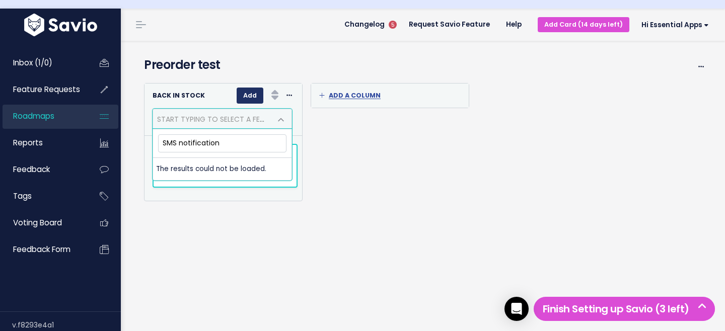 Image resolution: width=725 pixels, height=331 pixels. Describe the element at coordinates (365, 25) in the screenshot. I see `span: Changelog` at that location.